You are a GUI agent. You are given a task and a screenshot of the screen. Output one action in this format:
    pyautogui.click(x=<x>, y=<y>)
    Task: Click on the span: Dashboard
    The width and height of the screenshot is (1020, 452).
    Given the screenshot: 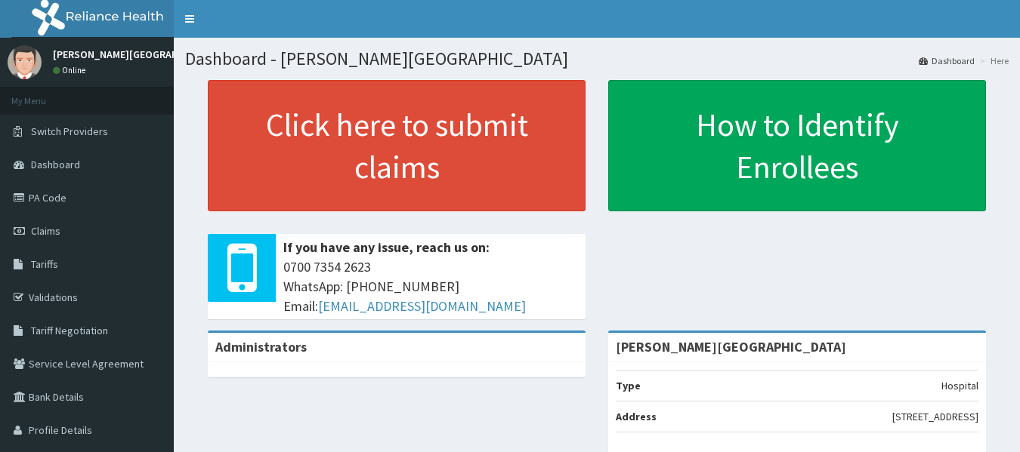 What is the action you would take?
    pyautogui.click(x=55, y=165)
    